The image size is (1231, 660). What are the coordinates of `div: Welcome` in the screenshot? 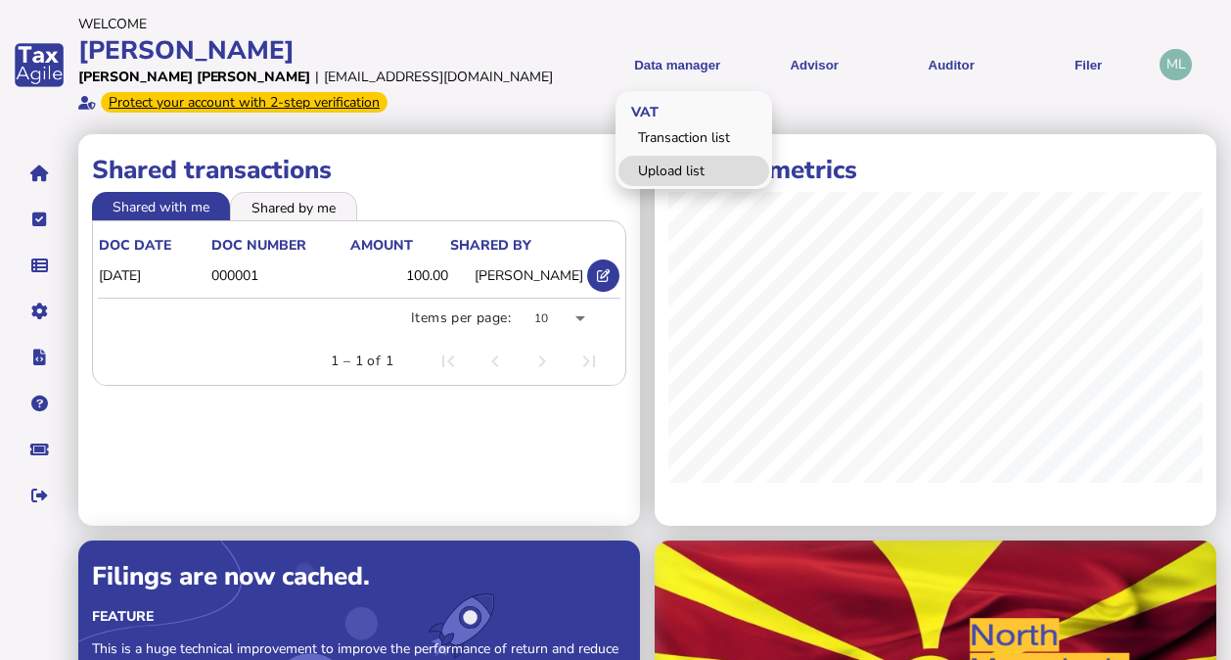 It's located at (322, 23).